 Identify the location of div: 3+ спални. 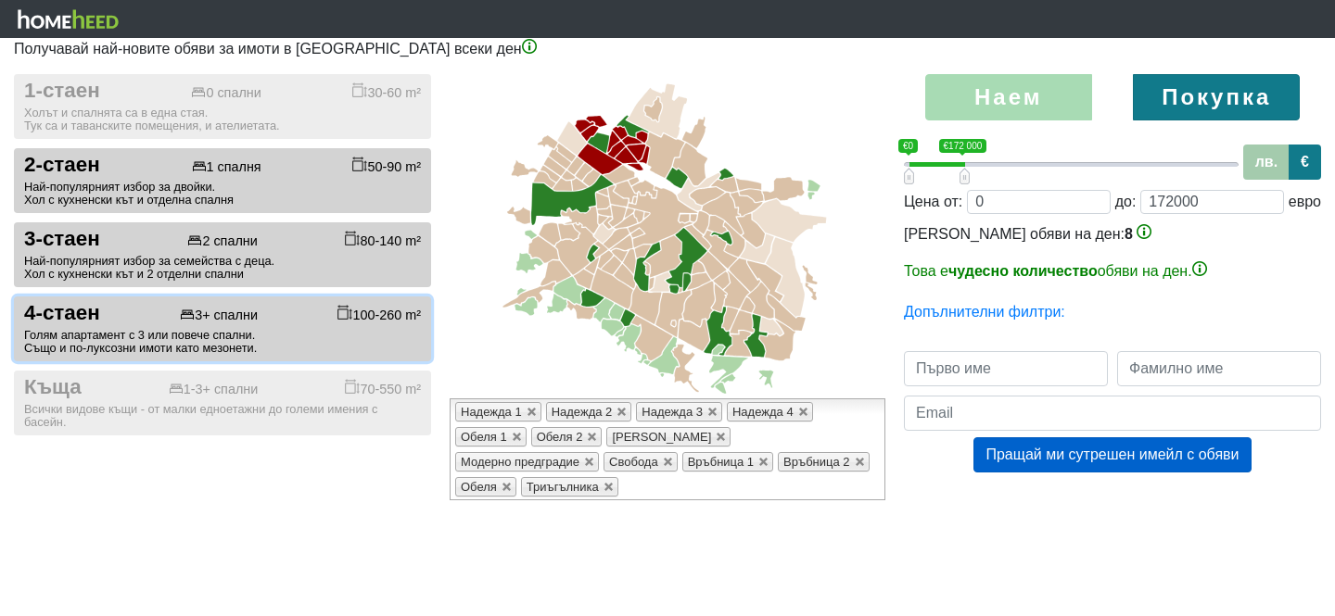
(219, 315).